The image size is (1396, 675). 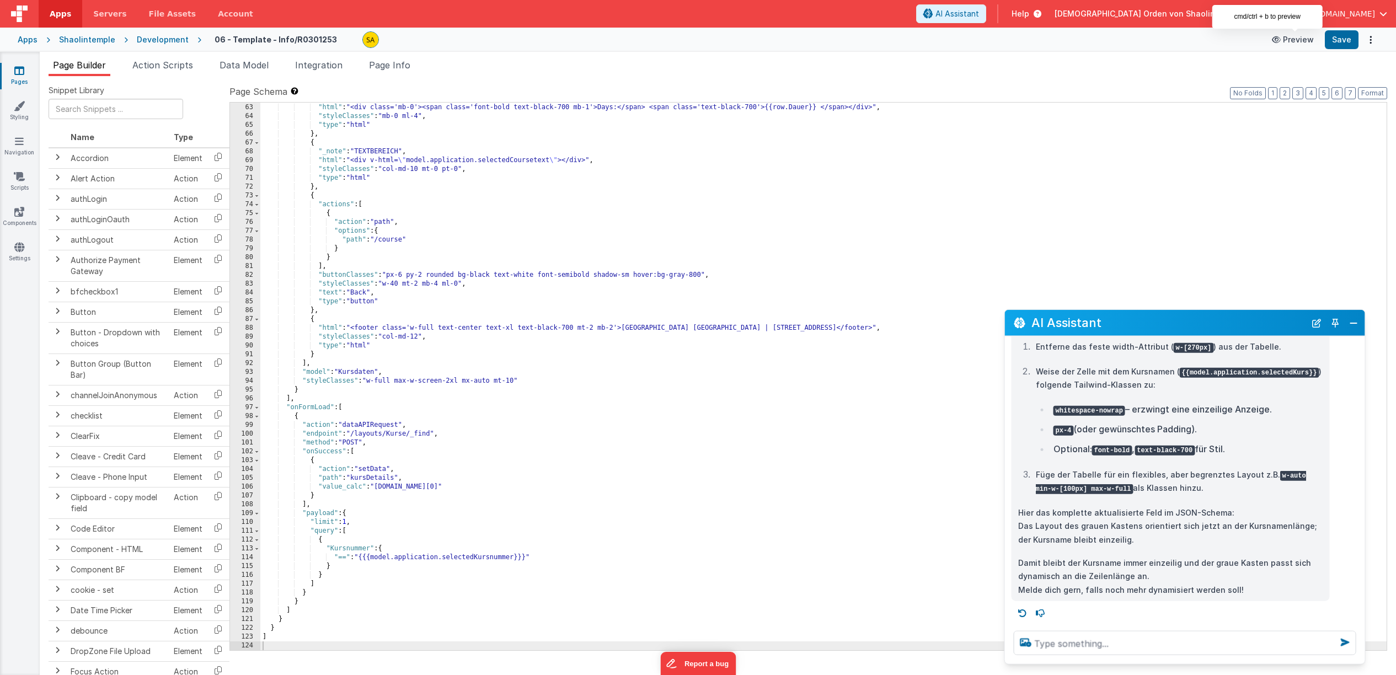 What do you see at coordinates (1268, 17) in the screenshot?
I see `div: cmd/ctrl + b to preview` at bounding box center [1268, 17].